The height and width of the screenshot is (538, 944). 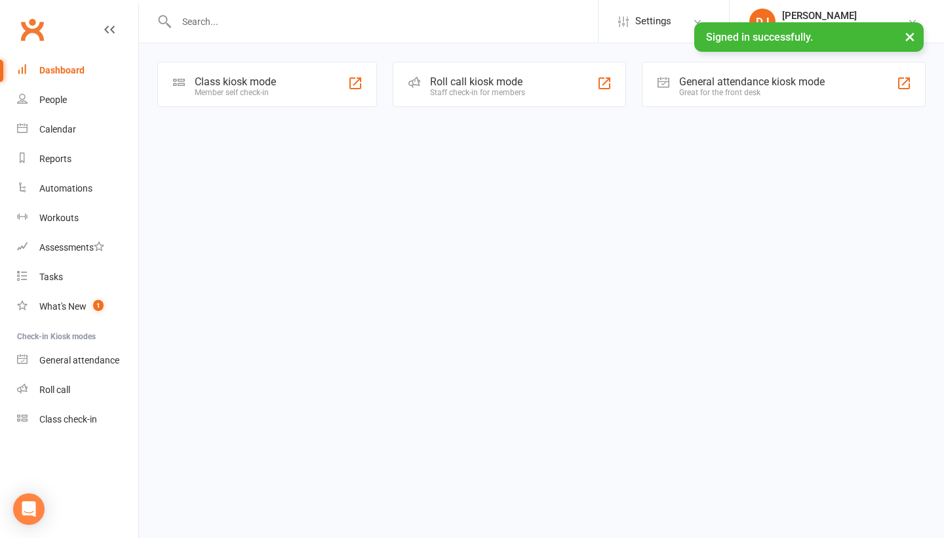 I want to click on div: Roll call kiosk mode, so click(x=477, y=81).